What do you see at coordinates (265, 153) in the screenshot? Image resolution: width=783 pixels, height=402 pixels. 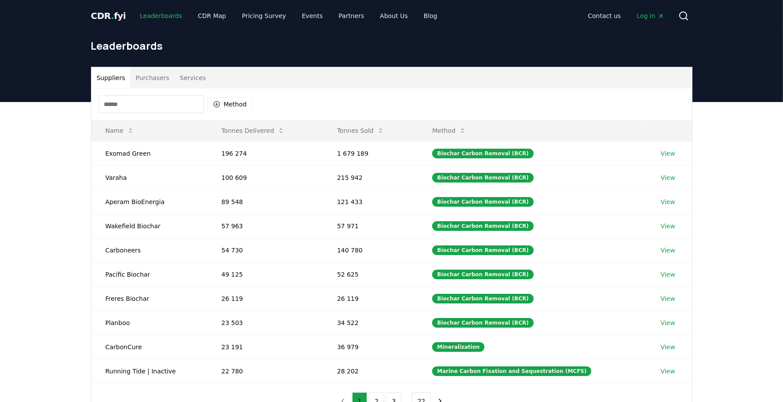 I see `td: 196 274` at bounding box center [265, 153].